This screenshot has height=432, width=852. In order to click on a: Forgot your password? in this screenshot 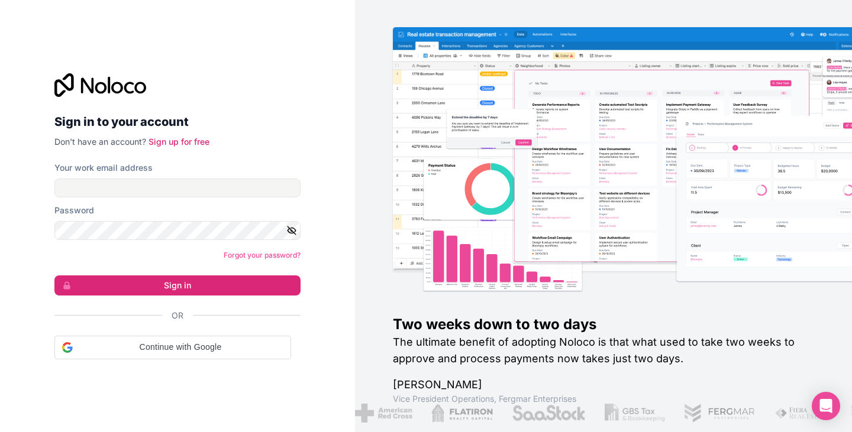, I will do `click(262, 255)`.